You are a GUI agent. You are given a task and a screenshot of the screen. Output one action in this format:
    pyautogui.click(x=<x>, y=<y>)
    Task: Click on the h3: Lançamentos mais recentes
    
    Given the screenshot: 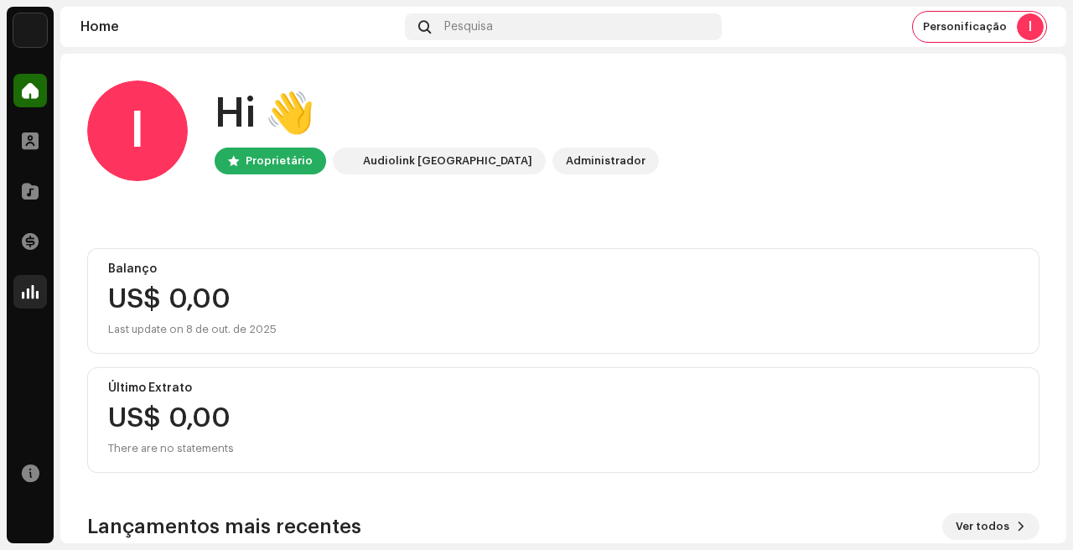 What is the action you would take?
    pyautogui.click(x=224, y=526)
    